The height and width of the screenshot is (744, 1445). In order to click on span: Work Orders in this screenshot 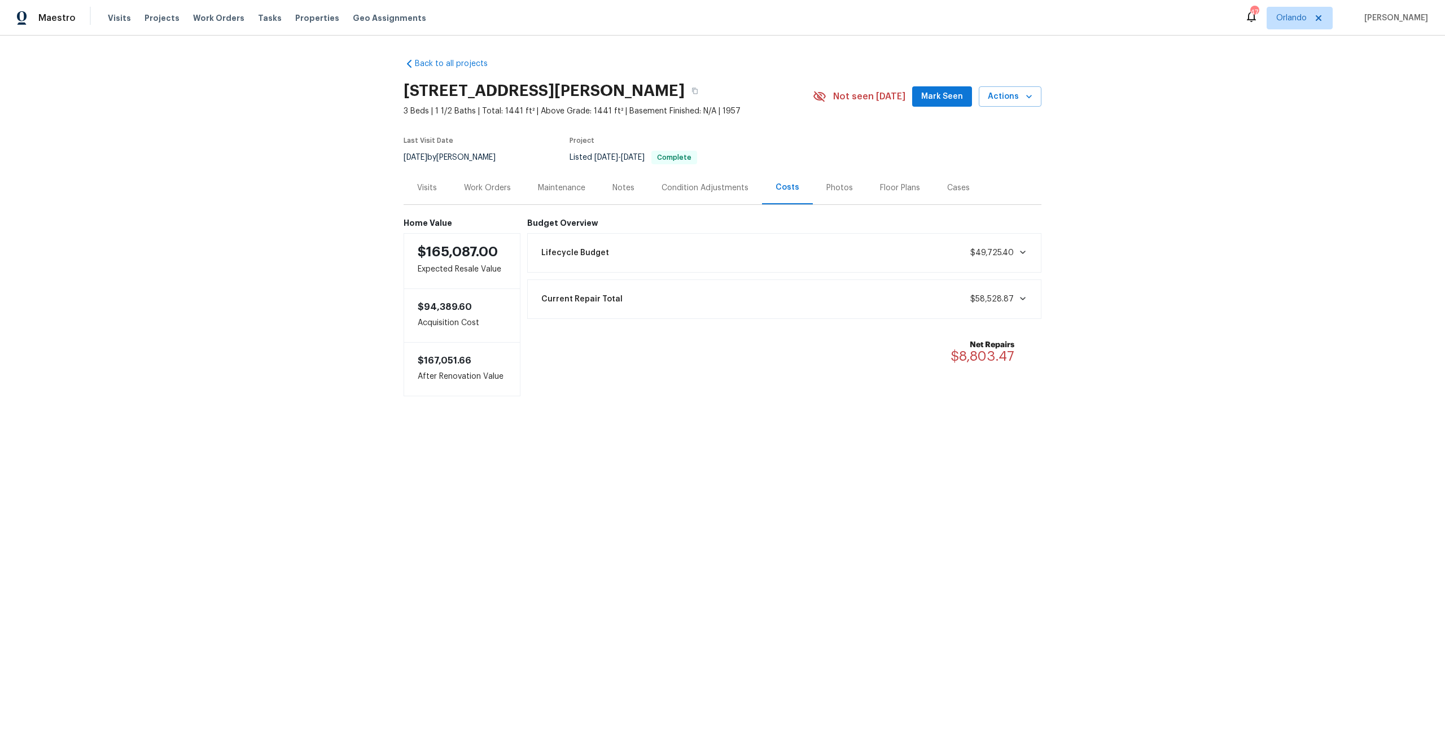, I will do `click(218, 18)`.